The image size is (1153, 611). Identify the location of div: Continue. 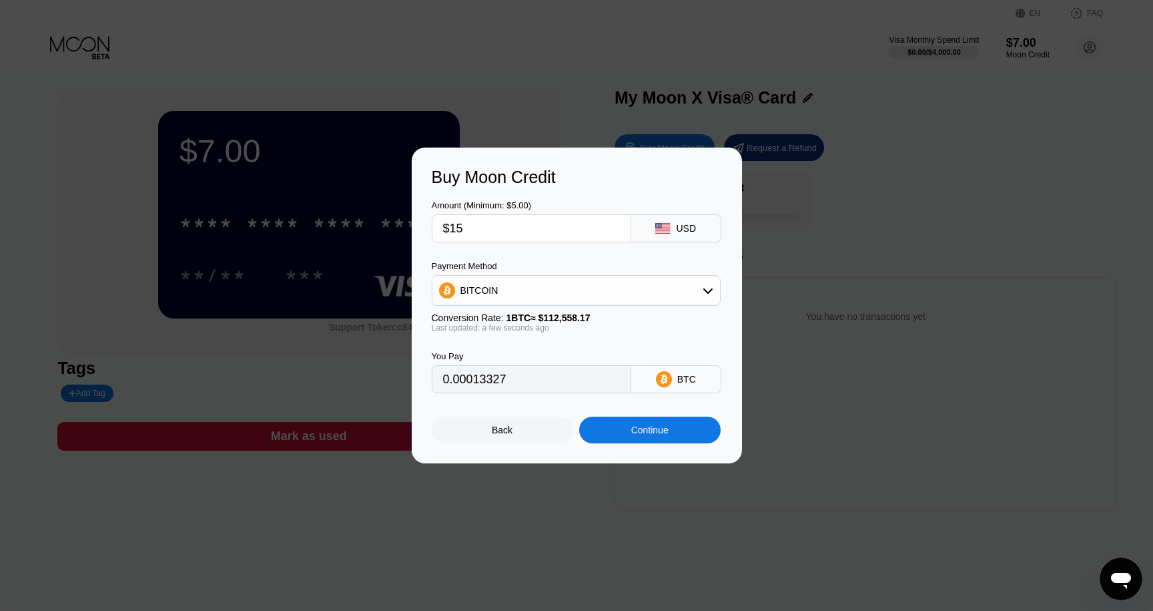
(650, 430).